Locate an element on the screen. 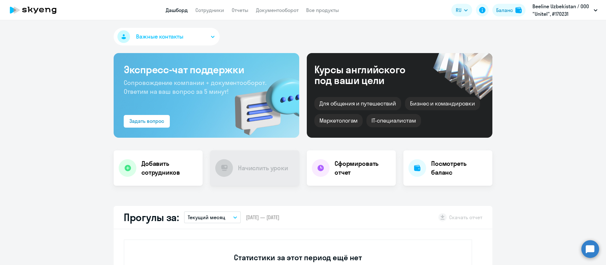 This screenshot has width=606, height=265. div: Баланс is located at coordinates (505, 10).